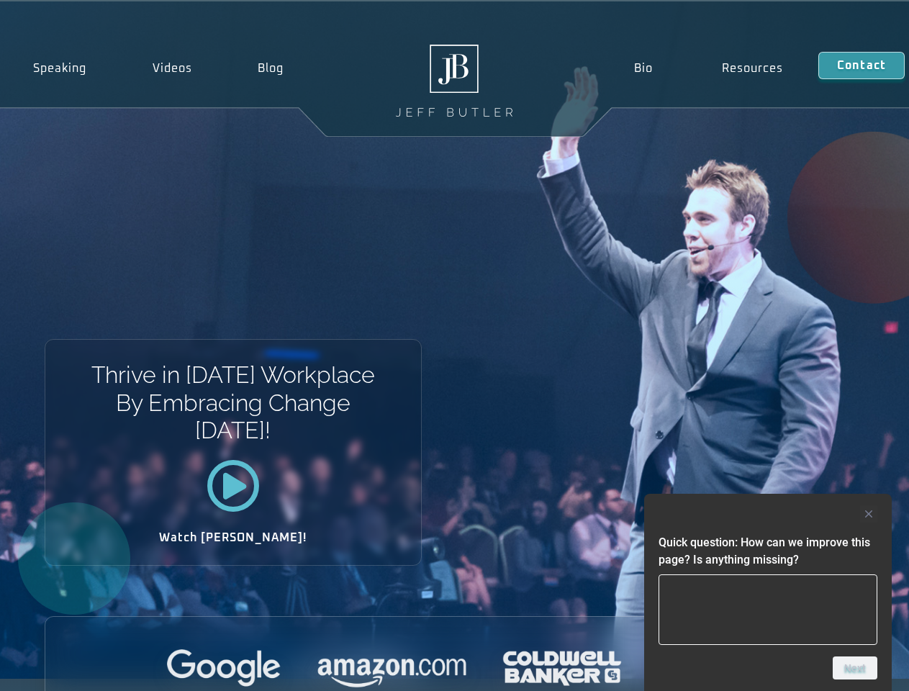 Image resolution: width=909 pixels, height=691 pixels. Describe the element at coordinates (768, 592) in the screenshot. I see `div: Quick question: How can we improve this page? Is anything missing?` at that location.